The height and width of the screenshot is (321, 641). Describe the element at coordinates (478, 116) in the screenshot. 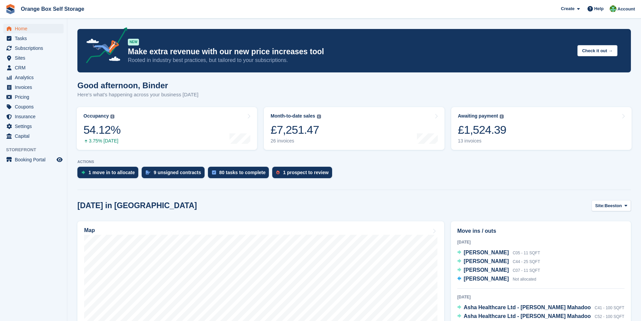

I see `div: Awaiting payment` at that location.